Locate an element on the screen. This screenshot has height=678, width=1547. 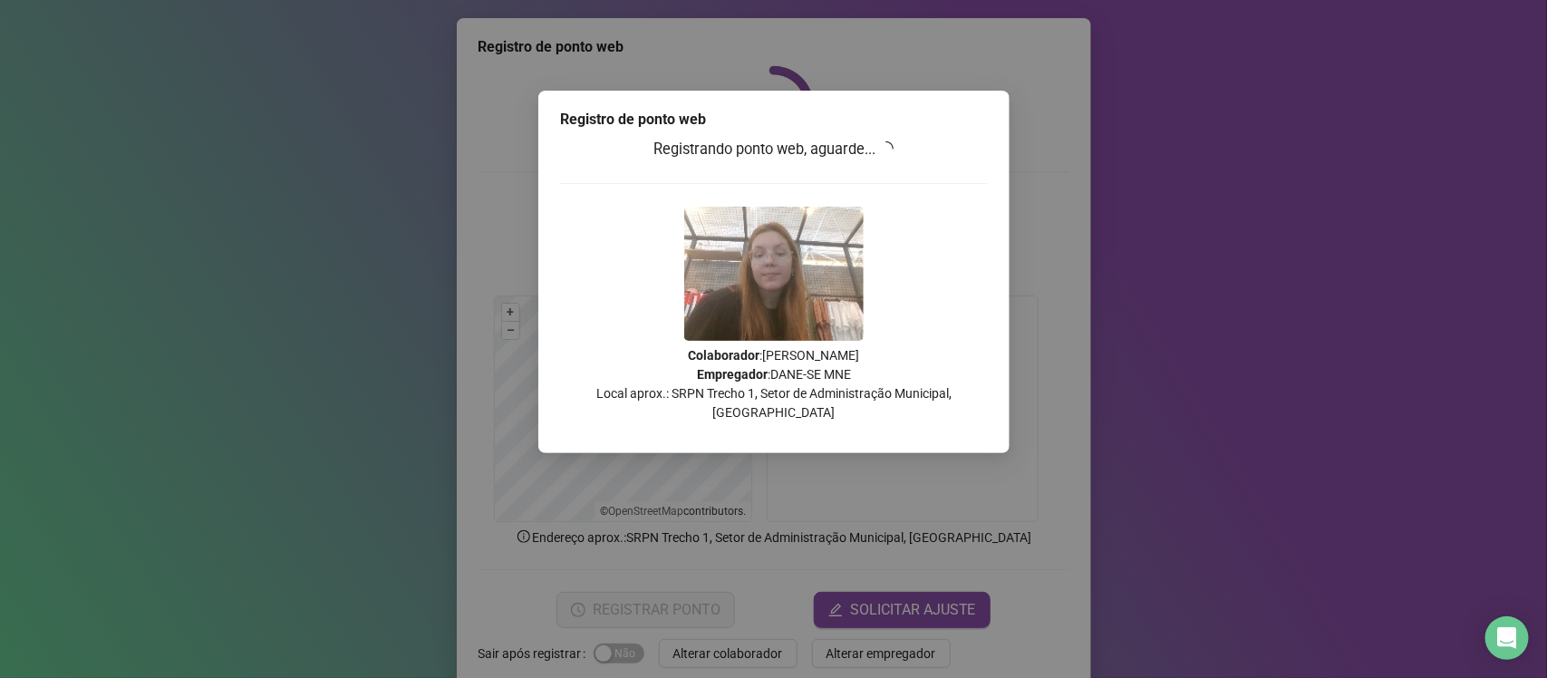
div: Open Intercom Messenger is located at coordinates (1508, 638).